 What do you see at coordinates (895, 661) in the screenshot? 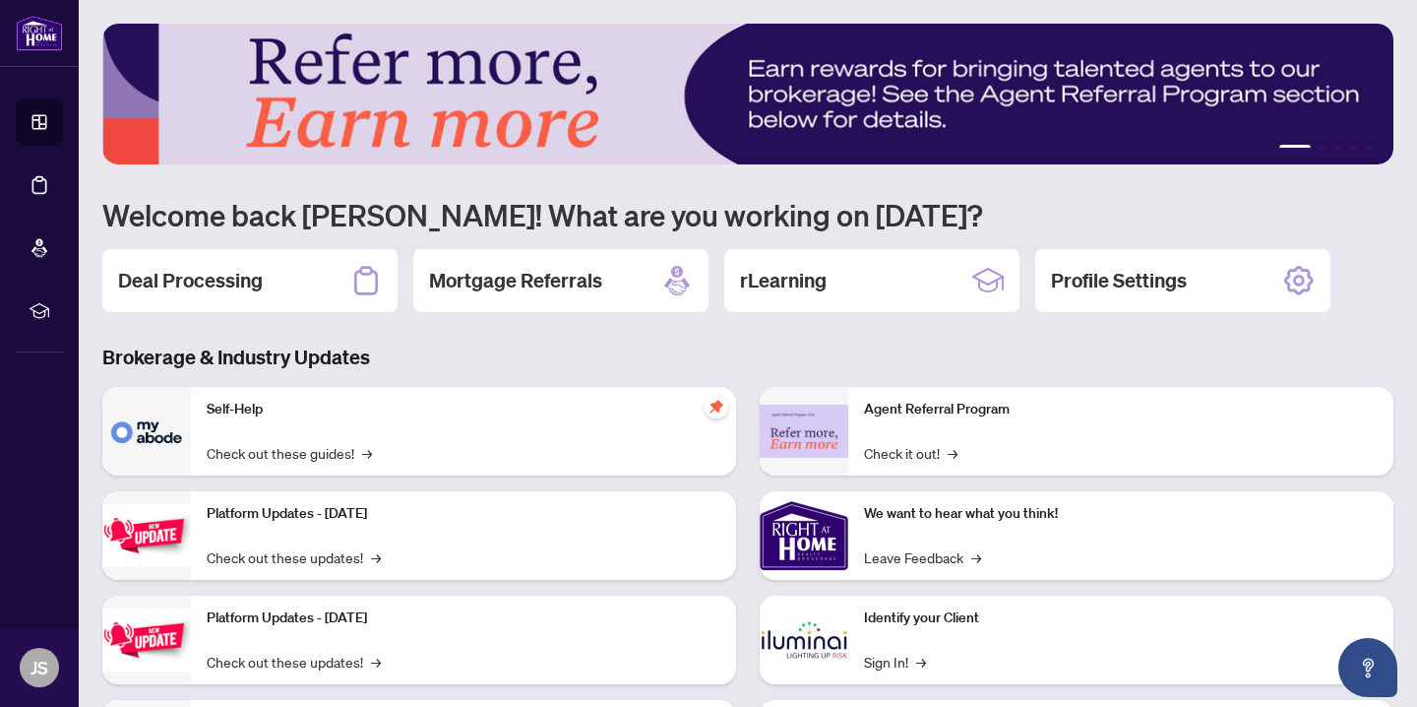
I see `a: Sign In!→` at bounding box center [895, 661].